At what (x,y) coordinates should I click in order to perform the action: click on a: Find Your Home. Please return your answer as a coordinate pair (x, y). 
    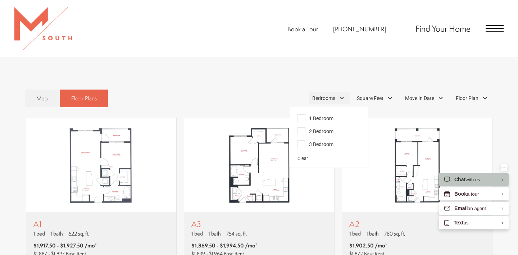
    Looking at the image, I should click on (443, 28).